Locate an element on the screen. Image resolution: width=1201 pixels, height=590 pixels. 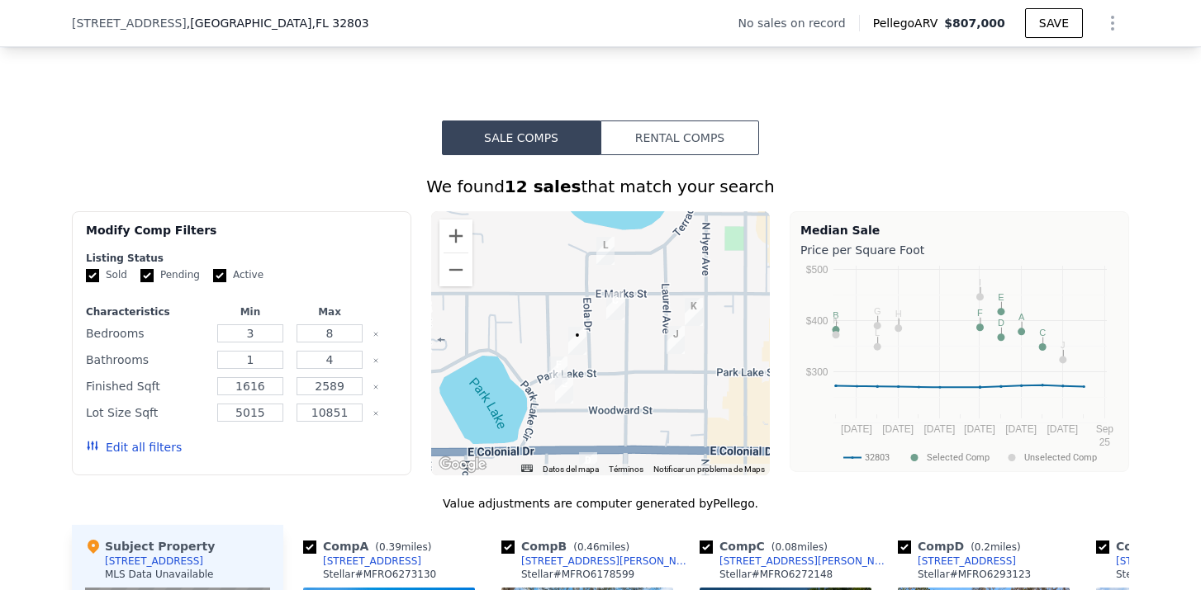
text: F is located at coordinates (979, 313).